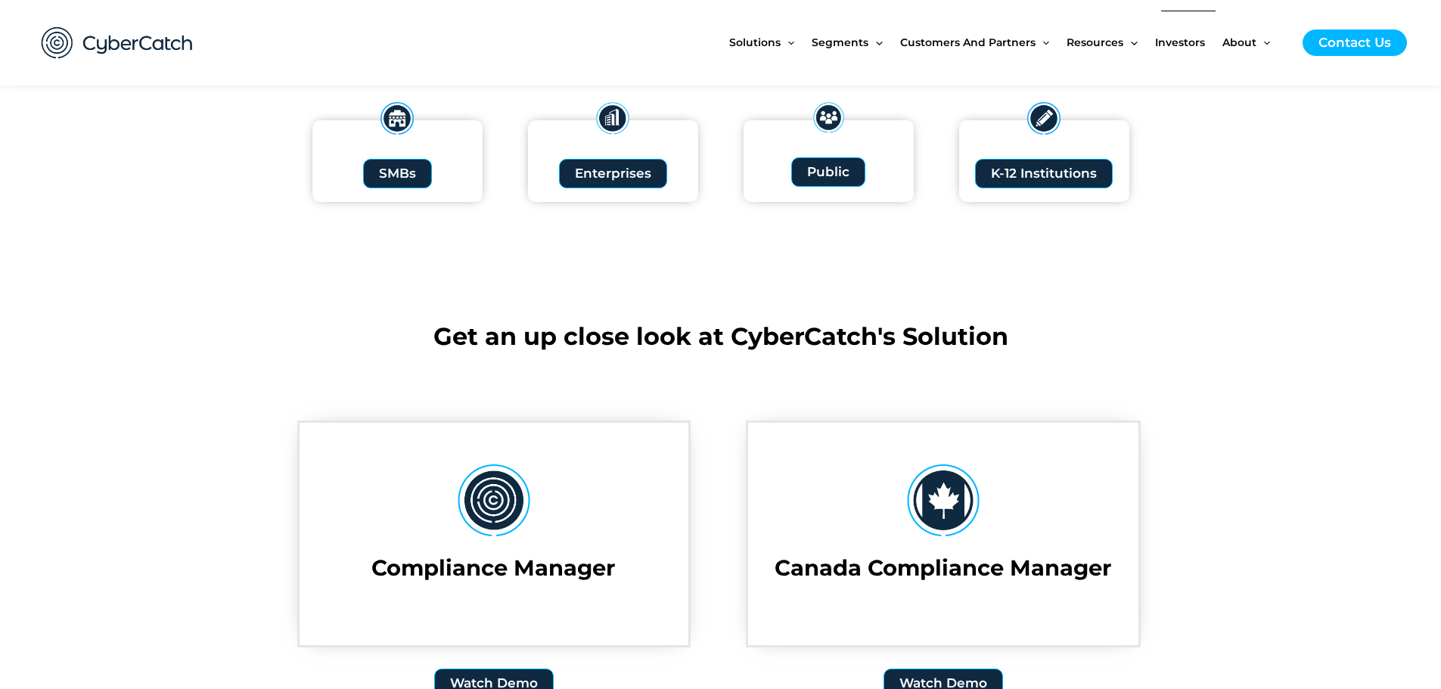 The height and width of the screenshot is (689, 1441). What do you see at coordinates (613, 173) in the screenshot?
I see `span: Enterprises` at bounding box center [613, 173].